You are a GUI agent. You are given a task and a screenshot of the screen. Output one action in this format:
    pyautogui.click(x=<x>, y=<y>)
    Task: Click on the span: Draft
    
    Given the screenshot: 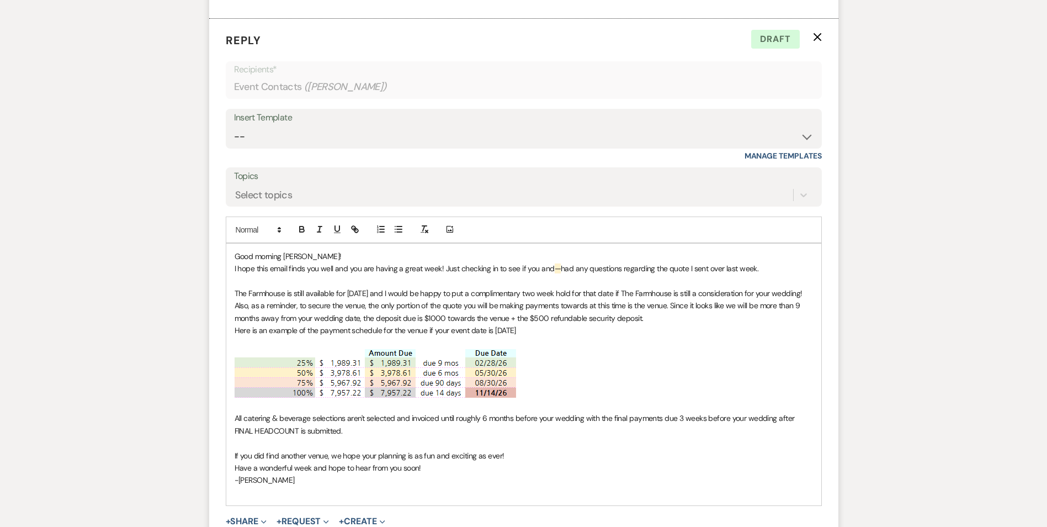 What is the action you would take?
    pyautogui.click(x=776, y=39)
    